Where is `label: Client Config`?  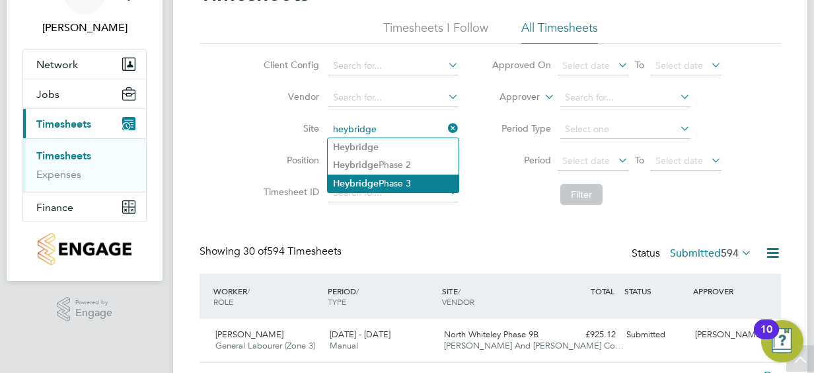
label: Client Config is located at coordinates (289, 65).